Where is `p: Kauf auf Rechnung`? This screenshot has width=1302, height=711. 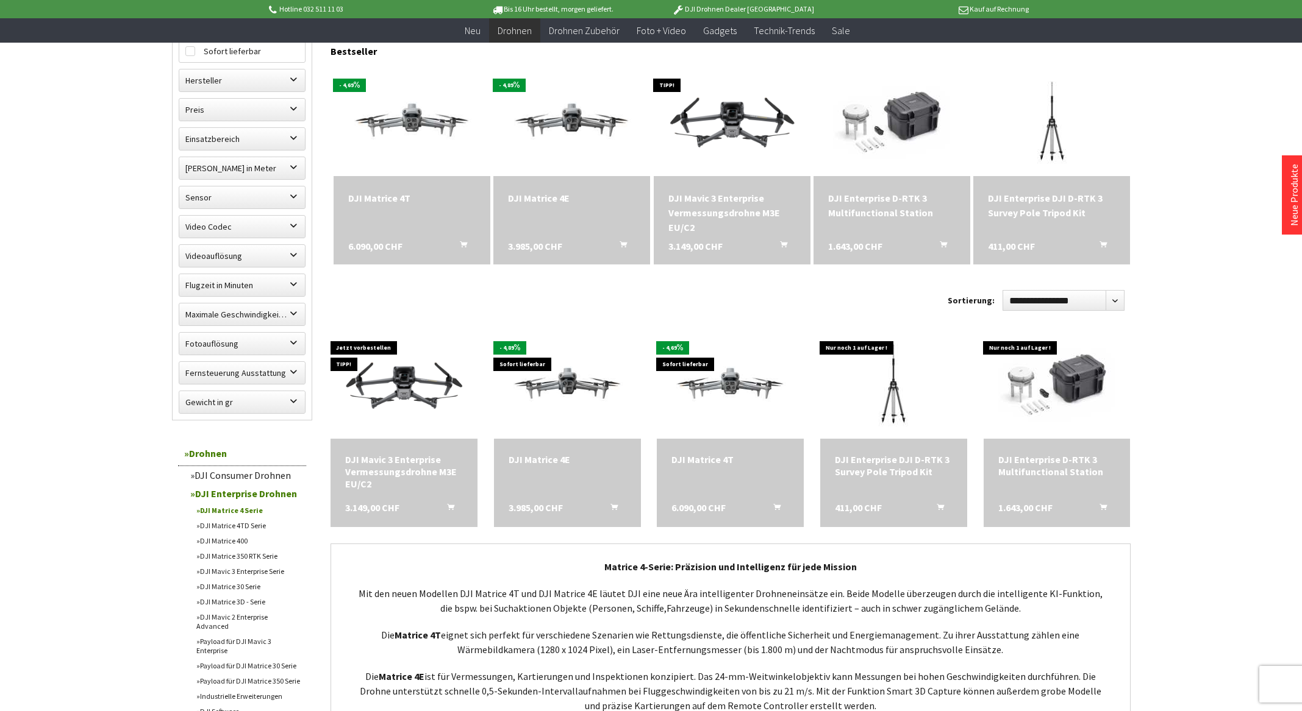
p: Kauf auf Rechnung is located at coordinates (933, 9).